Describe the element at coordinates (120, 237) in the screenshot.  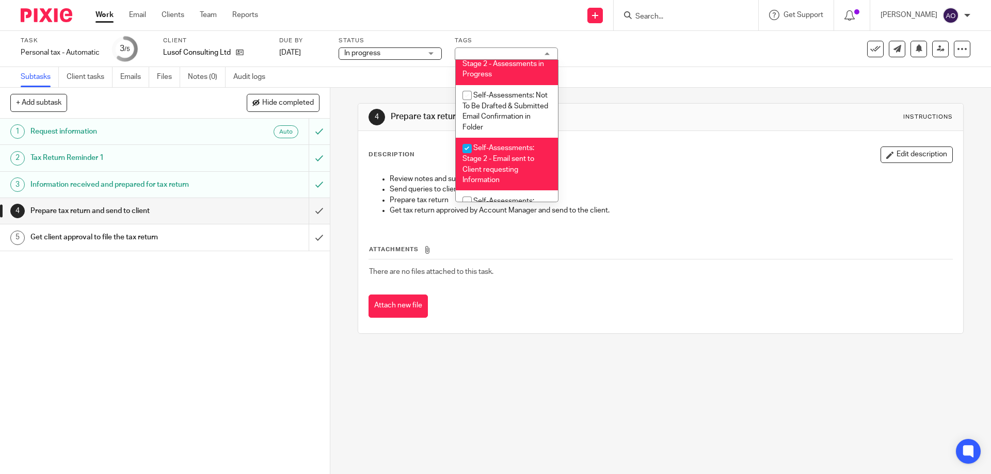
I see `h1: Get client approval to file the tax return` at that location.